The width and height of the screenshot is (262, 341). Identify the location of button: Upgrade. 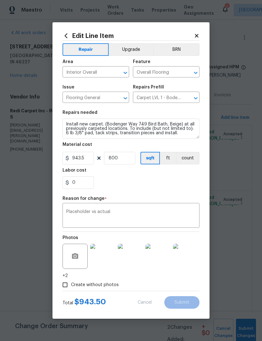
(131, 50).